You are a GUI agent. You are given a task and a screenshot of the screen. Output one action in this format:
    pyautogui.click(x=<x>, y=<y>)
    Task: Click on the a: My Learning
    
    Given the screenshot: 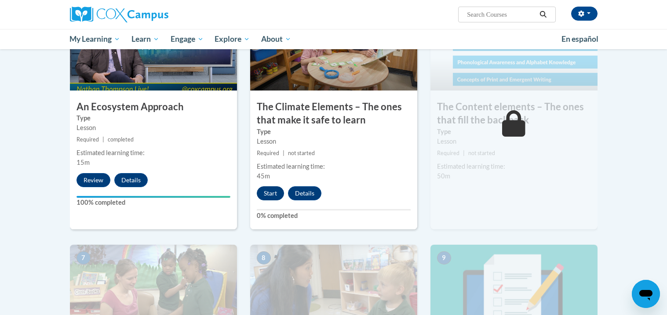 What is the action you would take?
    pyautogui.click(x=95, y=39)
    